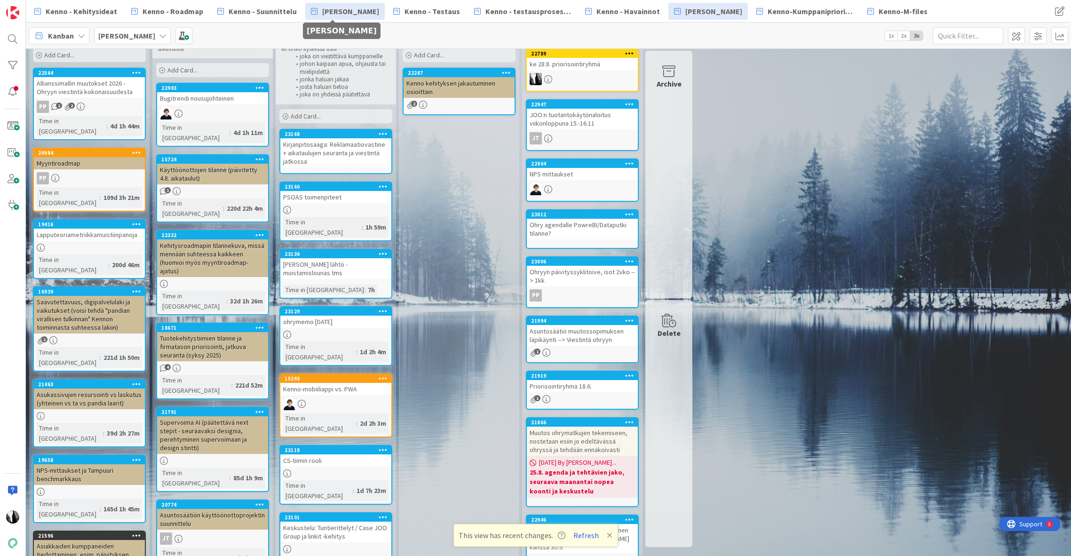  I want to click on div: Asukassivujen resursointi vs laskutus (yhteinen vs ta vs pandia laarit), so click(89, 399).